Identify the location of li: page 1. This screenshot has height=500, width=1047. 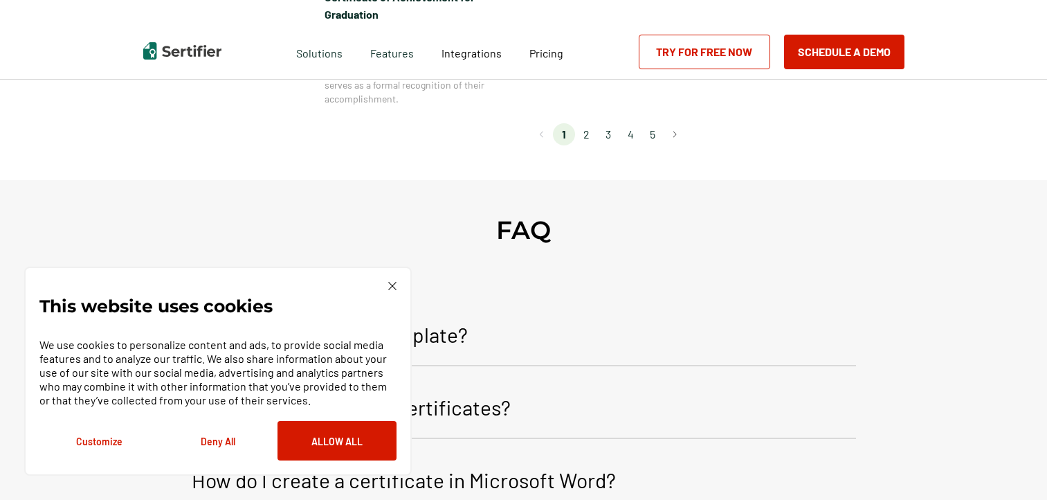
(564, 134).